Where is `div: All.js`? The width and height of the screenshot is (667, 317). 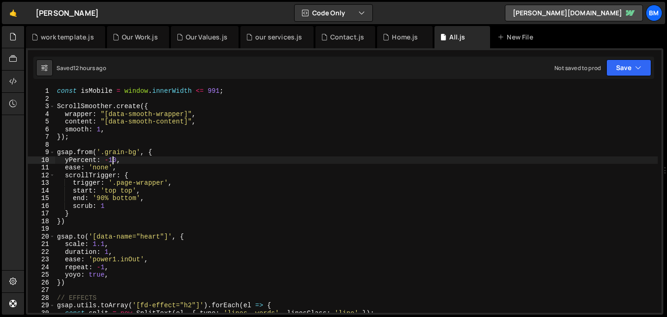 div: All.js is located at coordinates (457, 37).